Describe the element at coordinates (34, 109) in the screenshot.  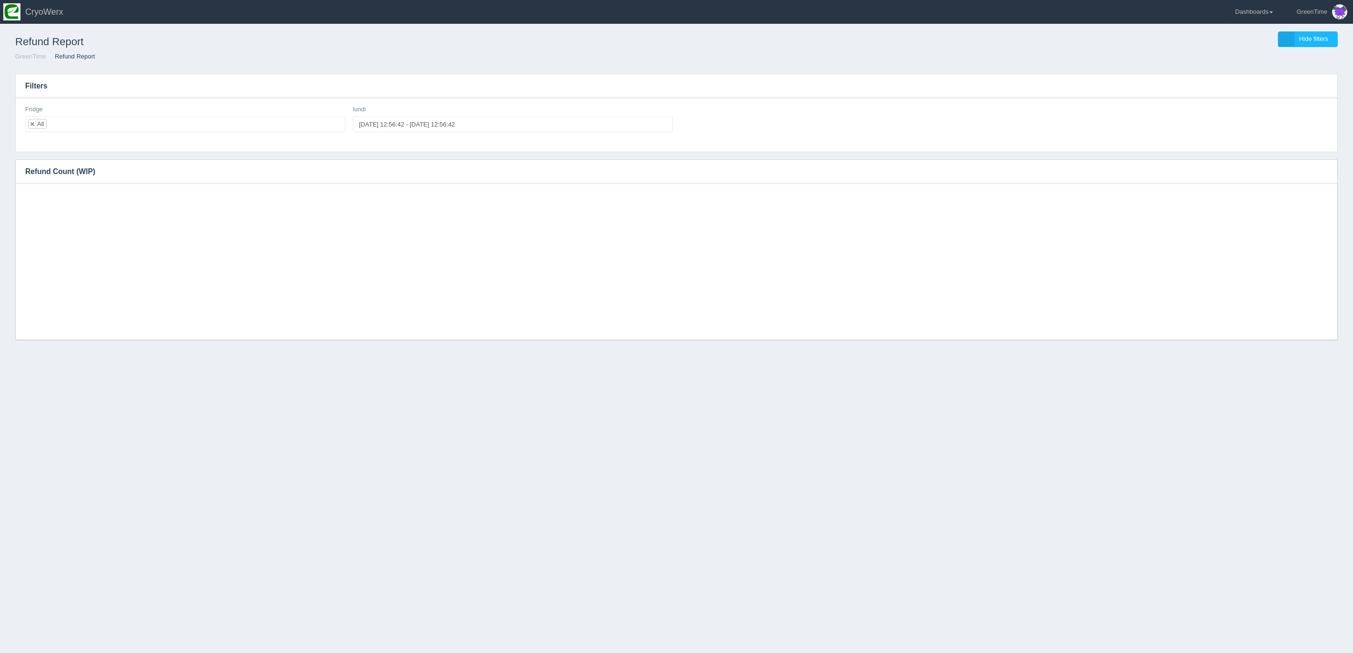
I see `label: Fridge` at that location.